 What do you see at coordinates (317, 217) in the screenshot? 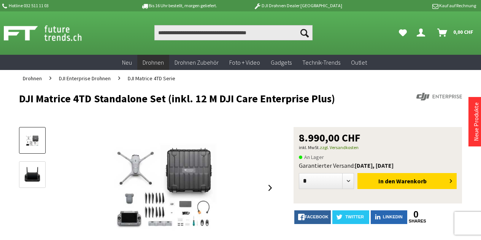
I see `span: facebook` at bounding box center [317, 217].